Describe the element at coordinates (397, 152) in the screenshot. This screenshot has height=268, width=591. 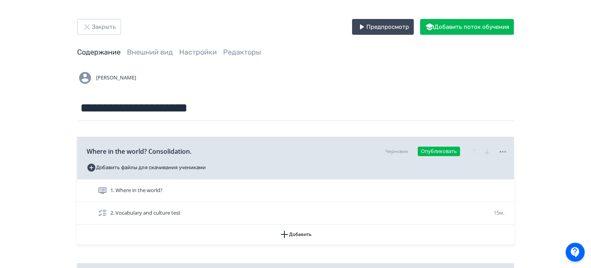
I see `div: Черновик` at that location.